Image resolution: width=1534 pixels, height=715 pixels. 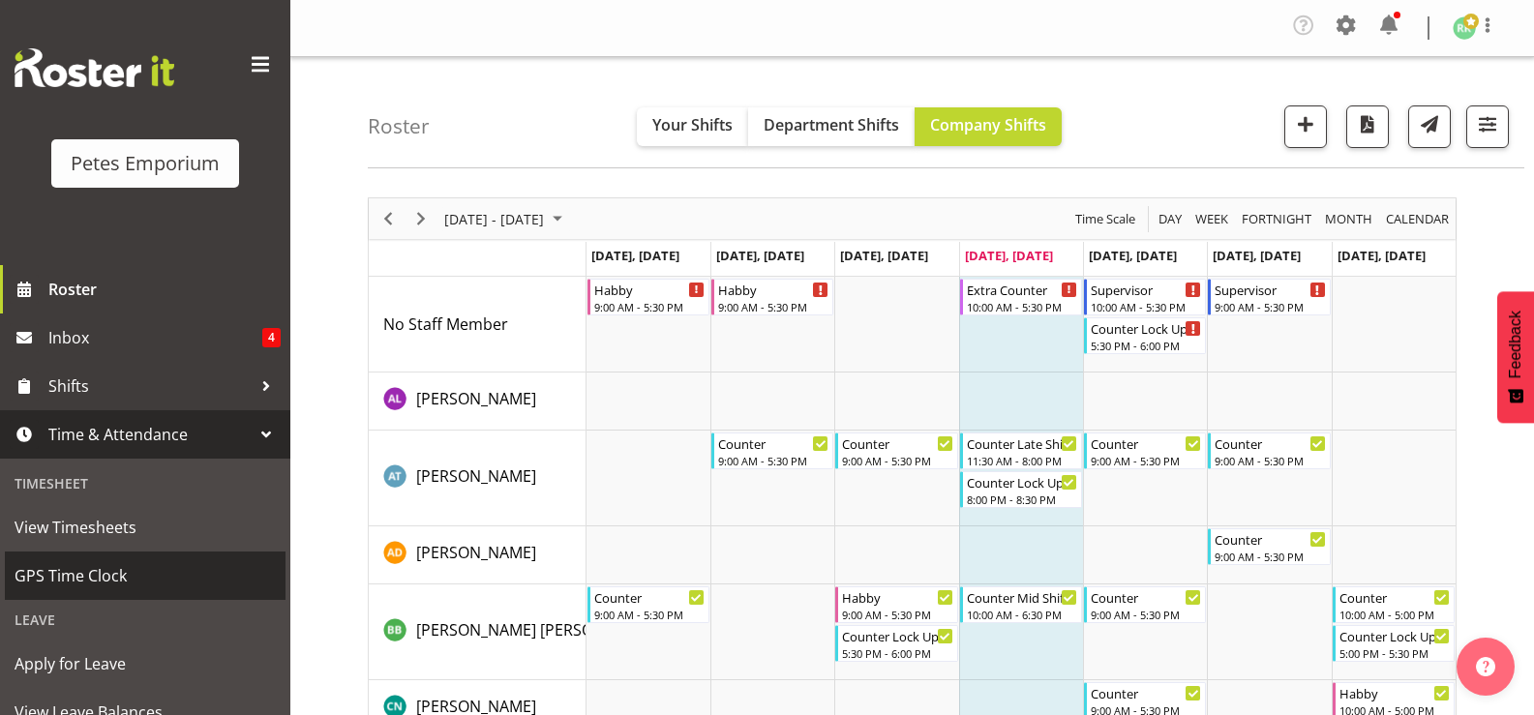 What do you see at coordinates (1145, 605) in the screenshot?
I see `div: Beena Beena"s event - Counter Begin From Friday, September 5, 2025 at 9:00:00 AM GMT+12:00 Ends A...` at bounding box center [1145, 605].